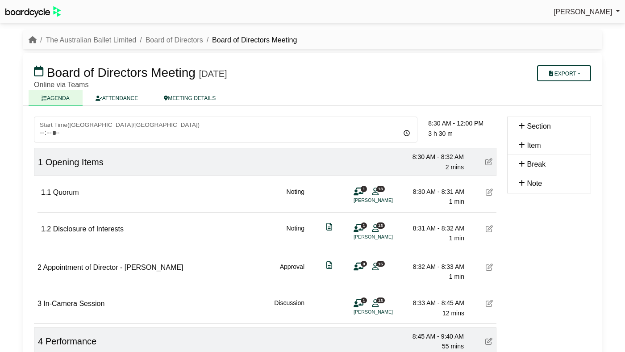  Describe the element at coordinates (121, 72) in the screenshot. I see `span: Board of Directors Meeting` at that location.